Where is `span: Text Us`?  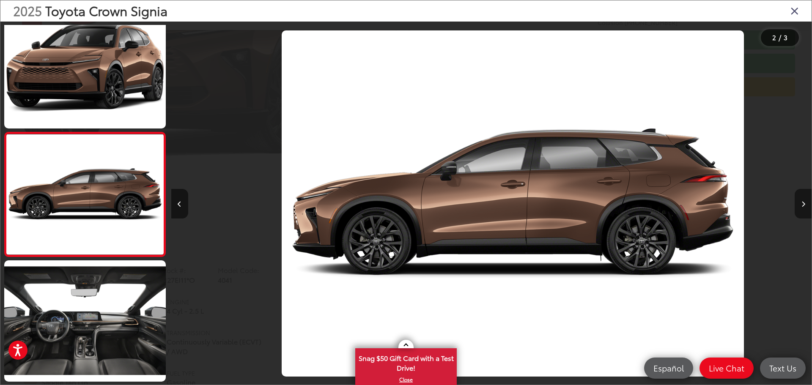 span: Text Us is located at coordinates (783, 368).